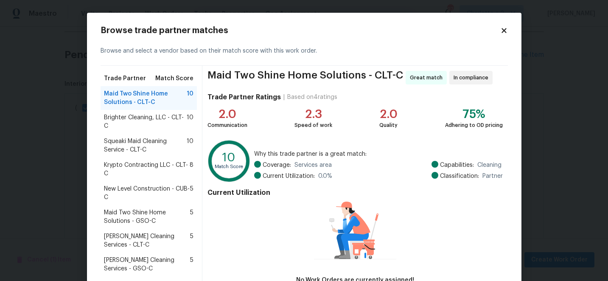 The width and height of the screenshot is (608, 281). What do you see at coordinates (229, 157) in the screenshot?
I see `text: 10` at bounding box center [229, 157].